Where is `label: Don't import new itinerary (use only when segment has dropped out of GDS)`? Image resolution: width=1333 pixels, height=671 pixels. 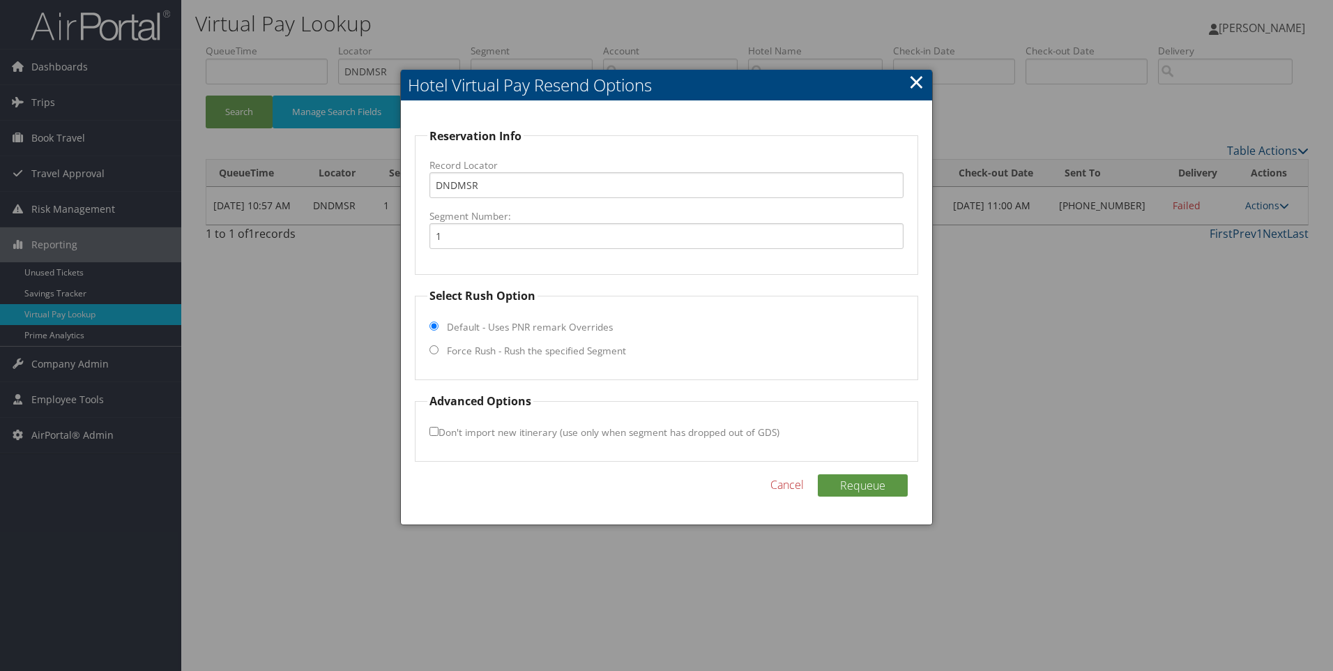 label: Don't import new itinerary (use only when segment has dropped out of GDS) is located at coordinates (605, 432).